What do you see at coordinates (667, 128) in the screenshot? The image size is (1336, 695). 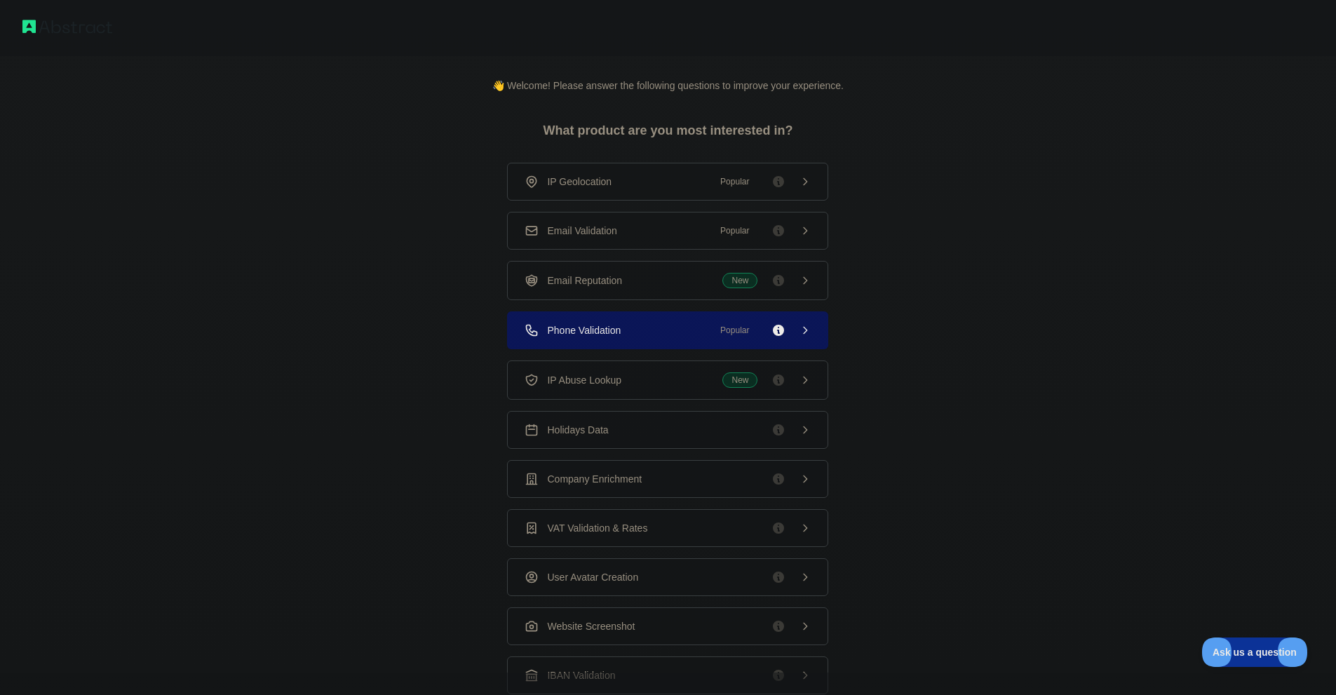 I see `h3: What product are you most interested in?` at bounding box center [667, 128].